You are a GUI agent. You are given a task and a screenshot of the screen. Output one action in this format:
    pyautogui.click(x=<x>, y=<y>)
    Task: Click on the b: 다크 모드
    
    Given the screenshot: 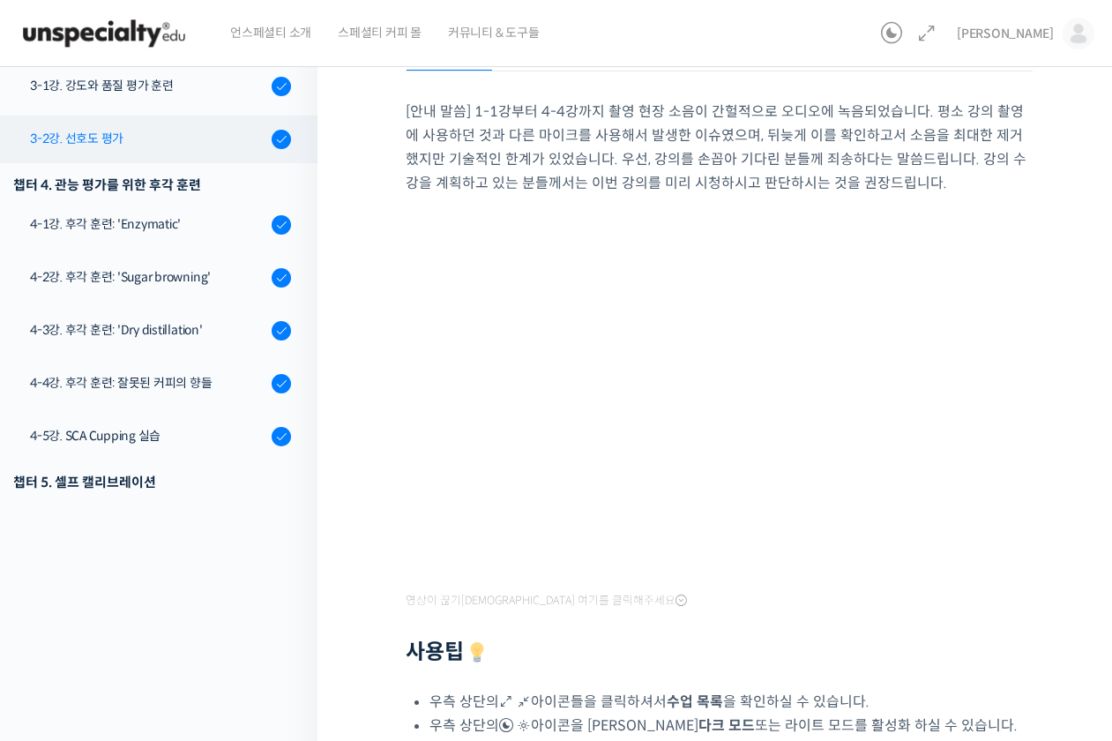 What is the action you would take?
    pyautogui.click(x=727, y=725)
    